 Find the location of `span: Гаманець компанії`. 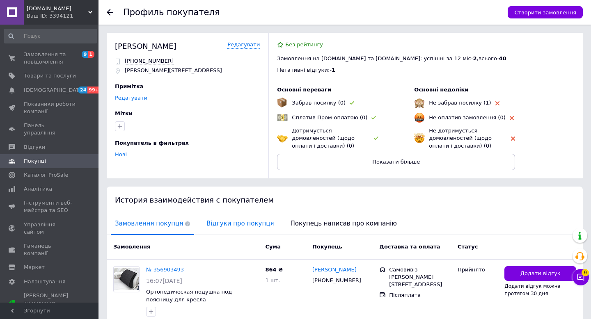

span: Гаманець компанії is located at coordinates (50, 250).